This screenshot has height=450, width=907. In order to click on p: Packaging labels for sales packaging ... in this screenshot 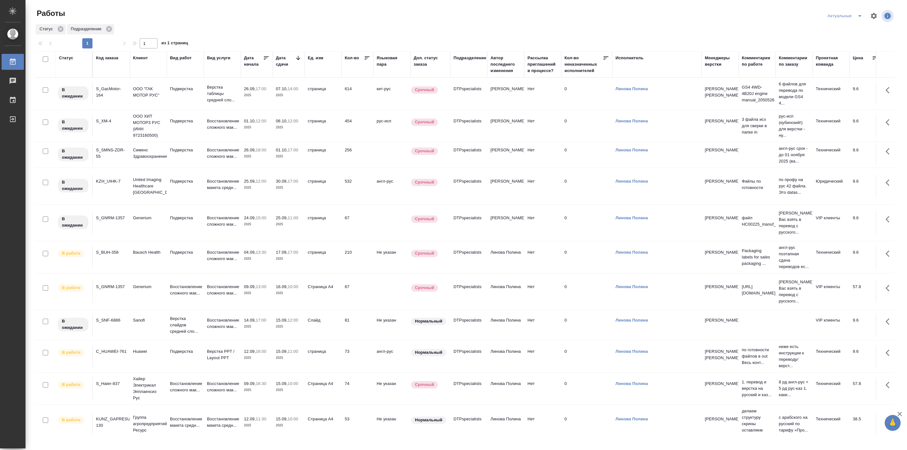, I will do `click(757, 257)`.